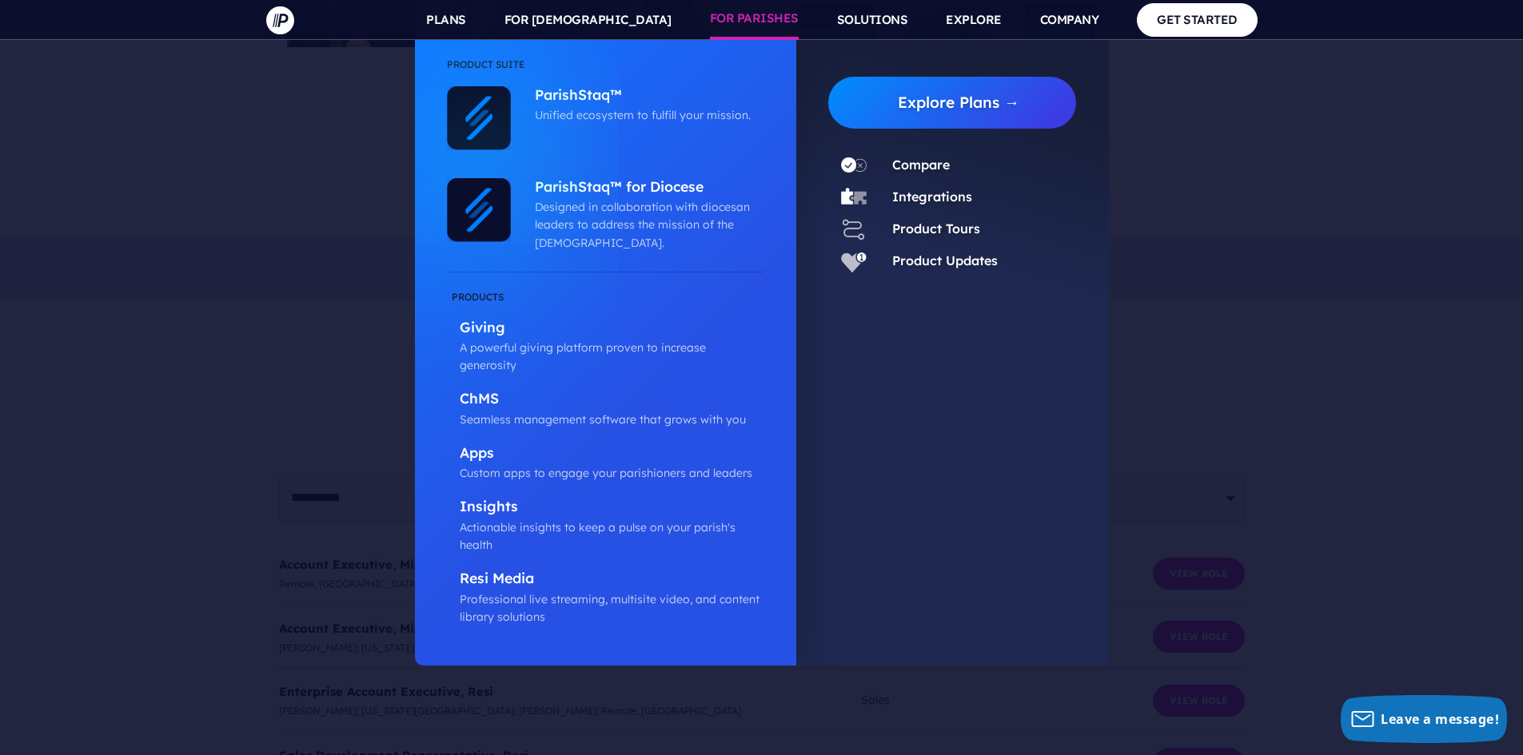  I want to click on a: Giving A powerful giving platform proven to increase generosity, so click(605, 332).